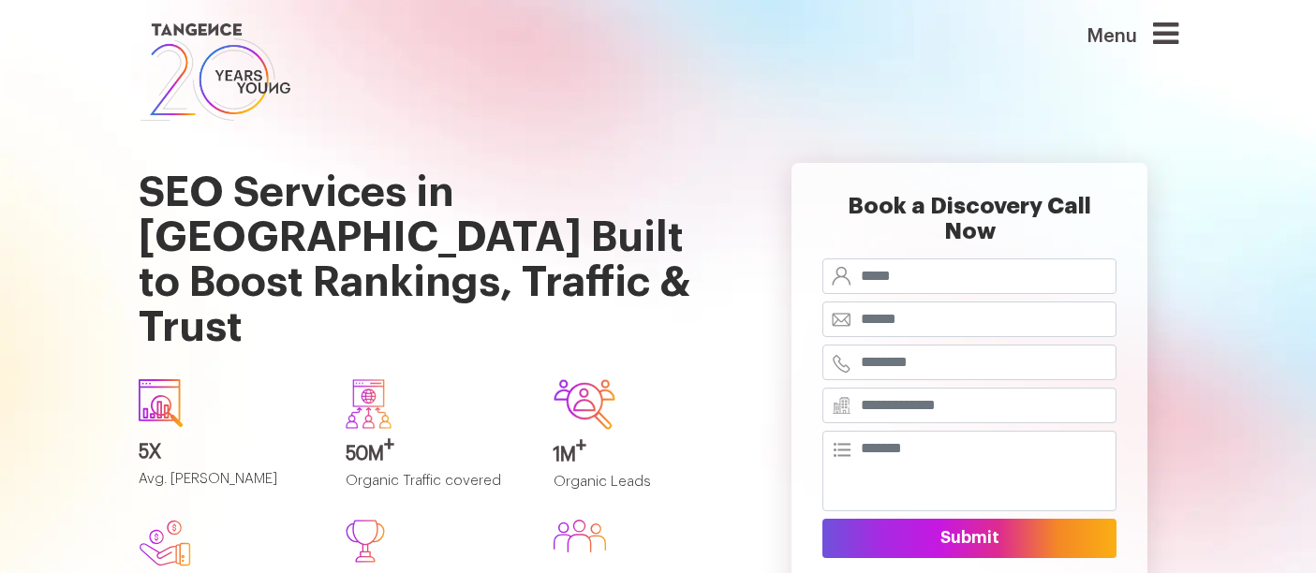 Image resolution: width=1316 pixels, height=573 pixels. Describe the element at coordinates (365, 541) in the screenshot. I see `img: Path%20473.svg` at that location.